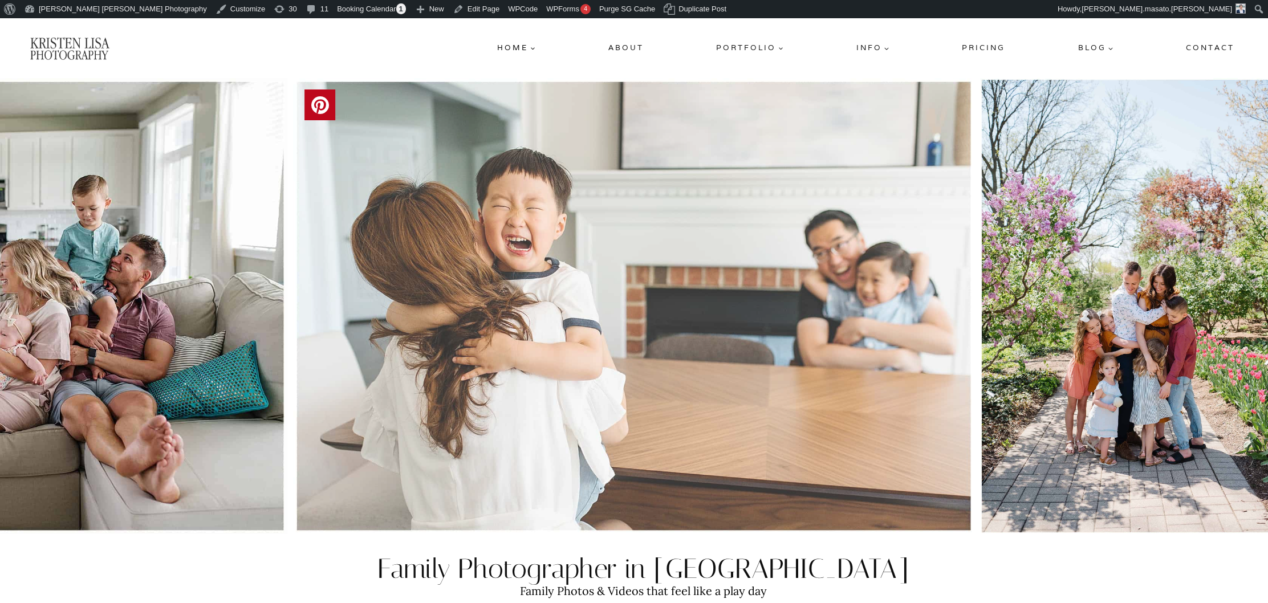 This screenshot has height=603, width=1268. What do you see at coordinates (626, 48) in the screenshot?
I see `a: About` at bounding box center [626, 48].